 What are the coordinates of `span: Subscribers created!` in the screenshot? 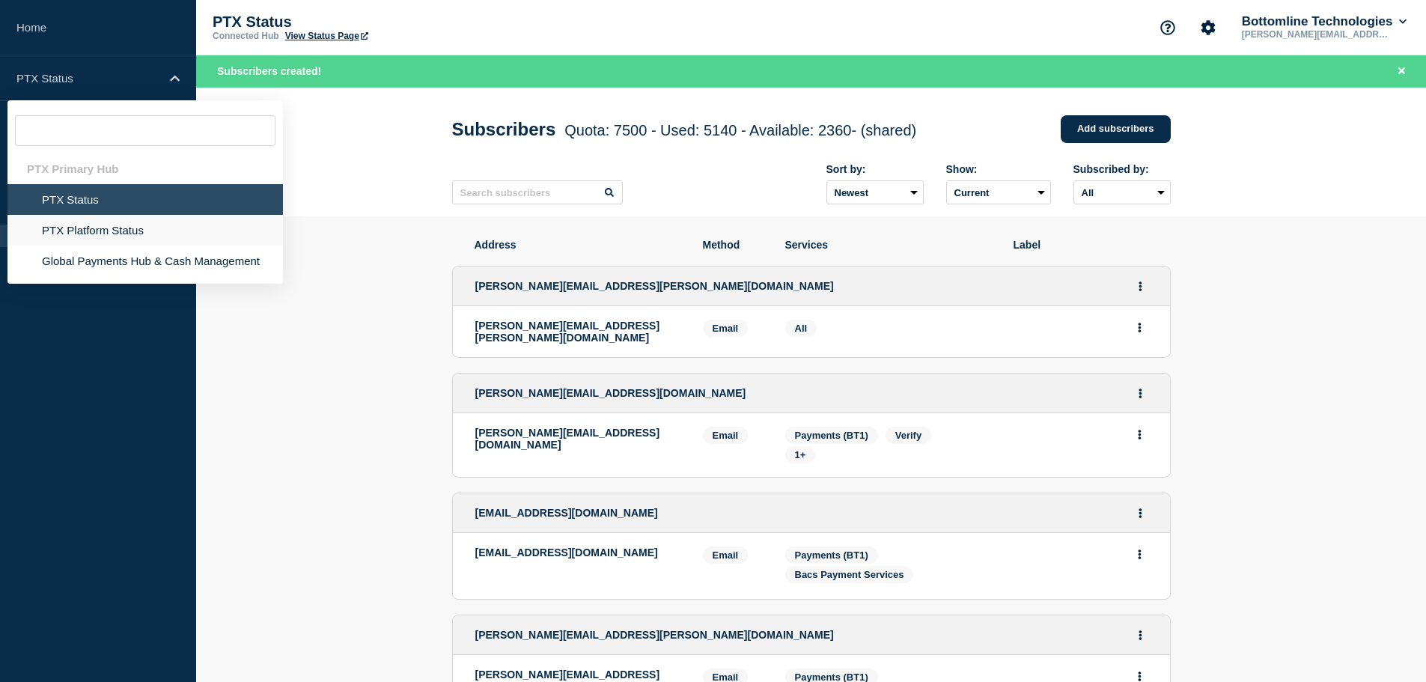 It's located at (269, 71).